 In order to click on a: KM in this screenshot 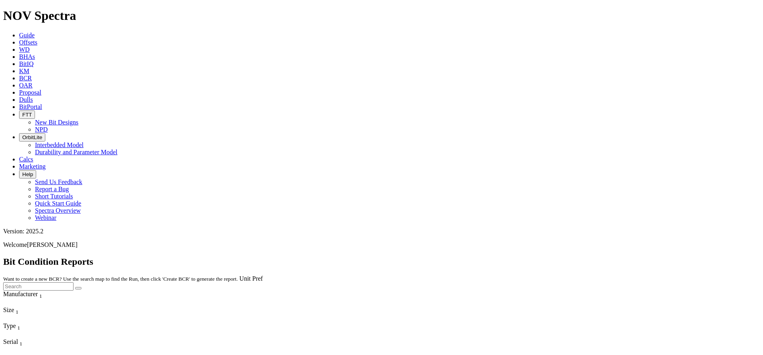, I will do `click(24, 71)`.